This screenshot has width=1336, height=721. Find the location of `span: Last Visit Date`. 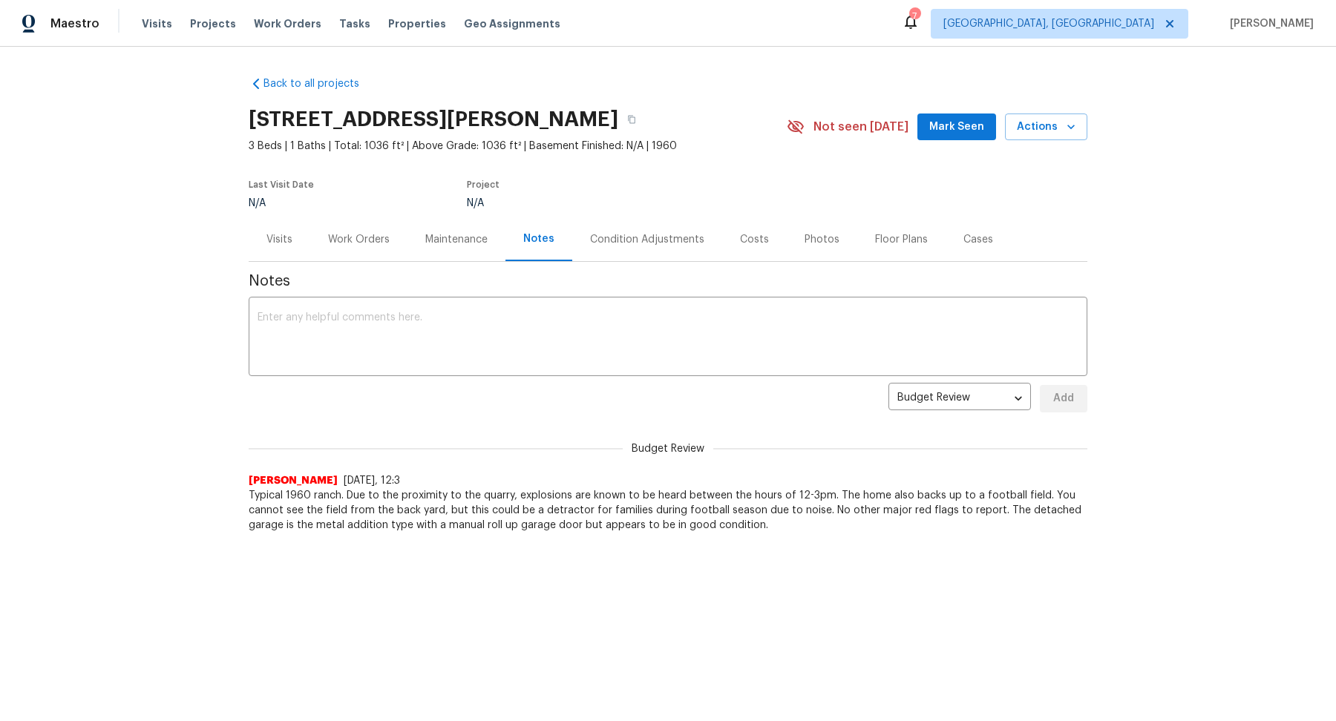

span: Last Visit Date is located at coordinates (281, 185).